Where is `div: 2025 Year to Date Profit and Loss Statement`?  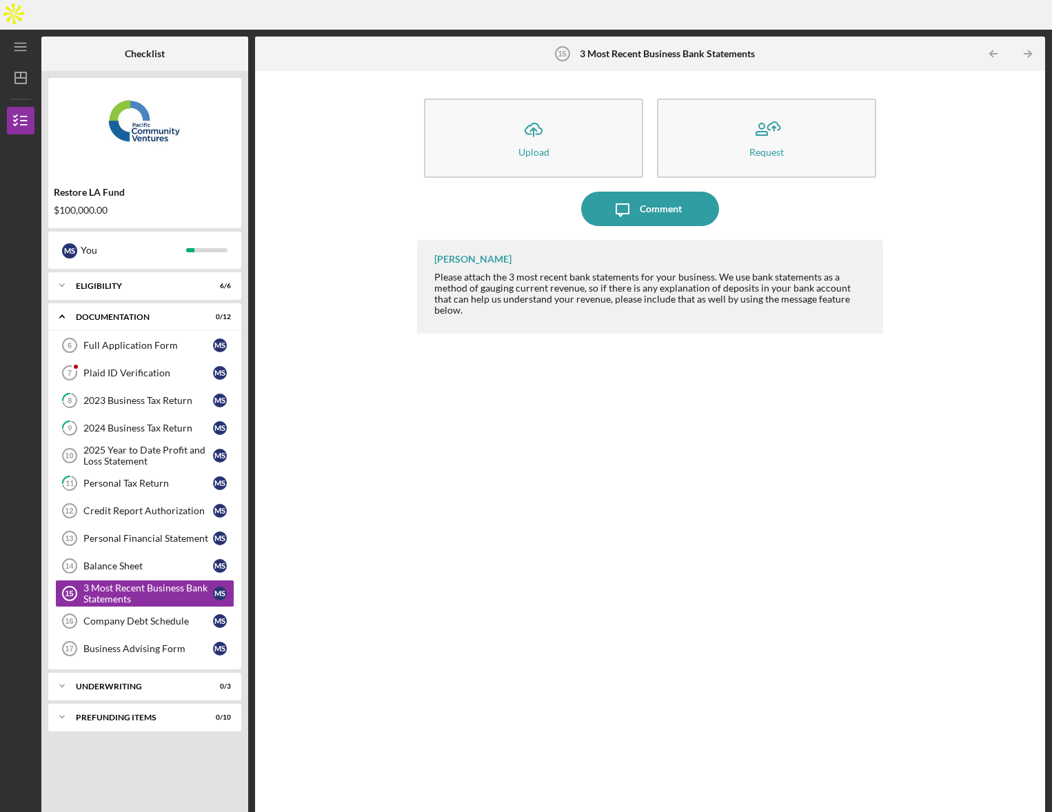 div: 2025 Year to Date Profit and Loss Statement is located at coordinates (148, 455).